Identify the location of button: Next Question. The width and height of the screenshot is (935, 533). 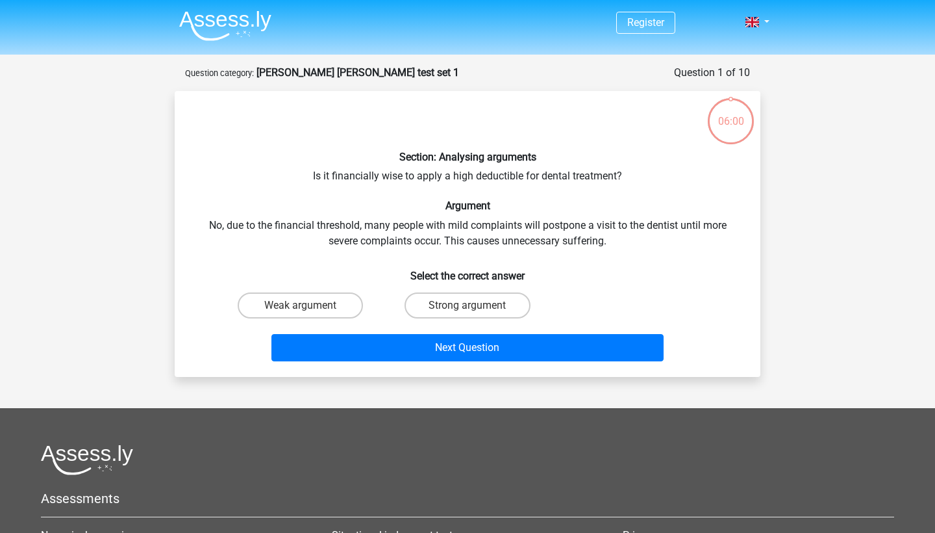
(468, 347).